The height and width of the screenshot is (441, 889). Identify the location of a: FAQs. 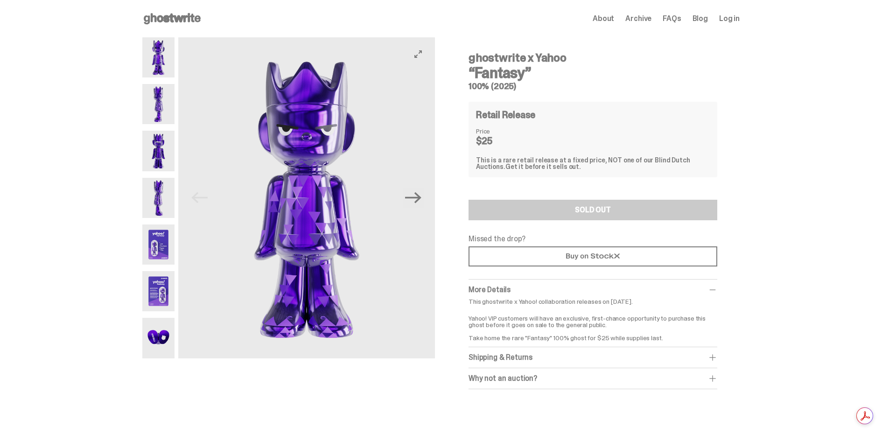
(672, 19).